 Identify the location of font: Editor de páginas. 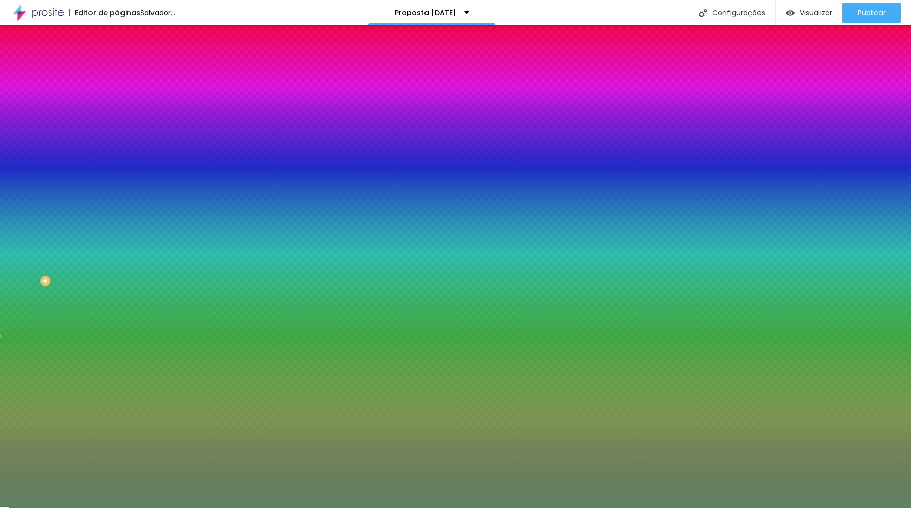
(107, 13).